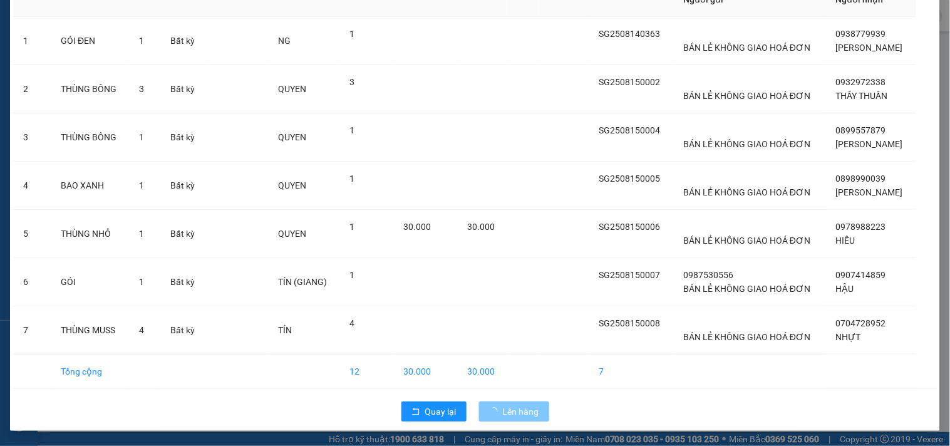 The image size is (950, 446). Describe the element at coordinates (861, 82) in the screenshot. I see `span: 0932972338` at that location.